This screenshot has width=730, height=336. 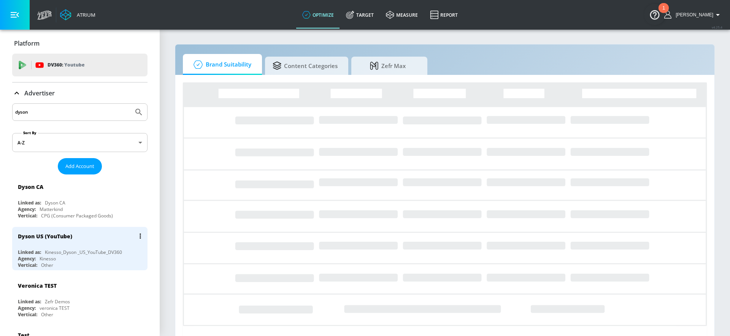 I want to click on div: Dyson US (YouTube), so click(x=45, y=236).